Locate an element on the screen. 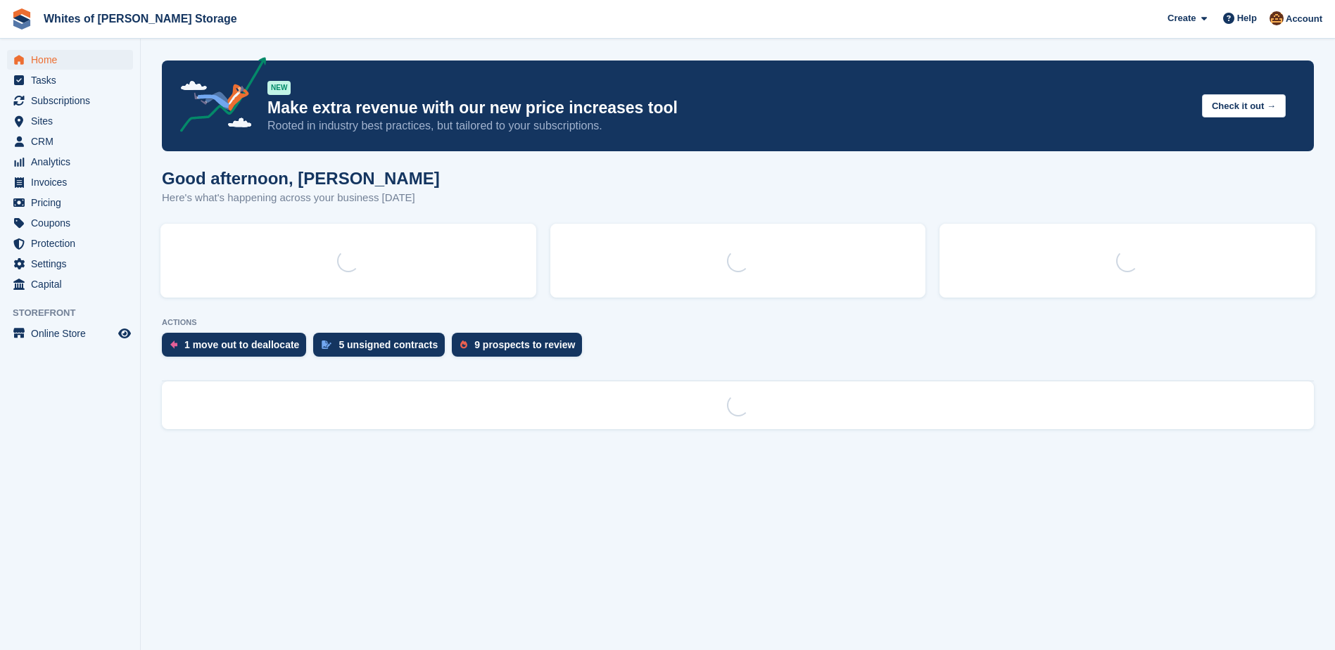  div: NEW is located at coordinates (279, 88).